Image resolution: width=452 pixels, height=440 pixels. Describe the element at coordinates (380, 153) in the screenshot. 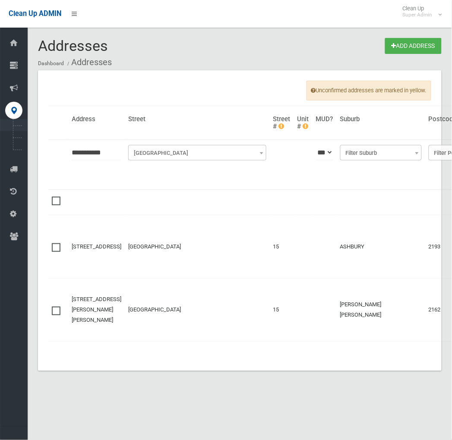

I see `span: Filter Suburb` at that location.